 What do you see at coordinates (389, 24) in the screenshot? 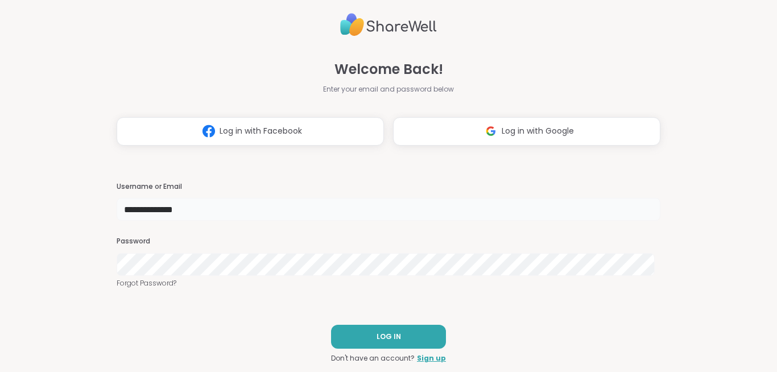
I see `img: ShareWell Logo` at bounding box center [389, 24].